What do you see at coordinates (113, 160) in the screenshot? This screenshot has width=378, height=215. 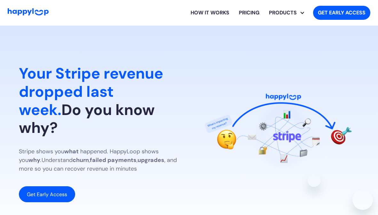 I see `strong: failed payments` at bounding box center [113, 160].